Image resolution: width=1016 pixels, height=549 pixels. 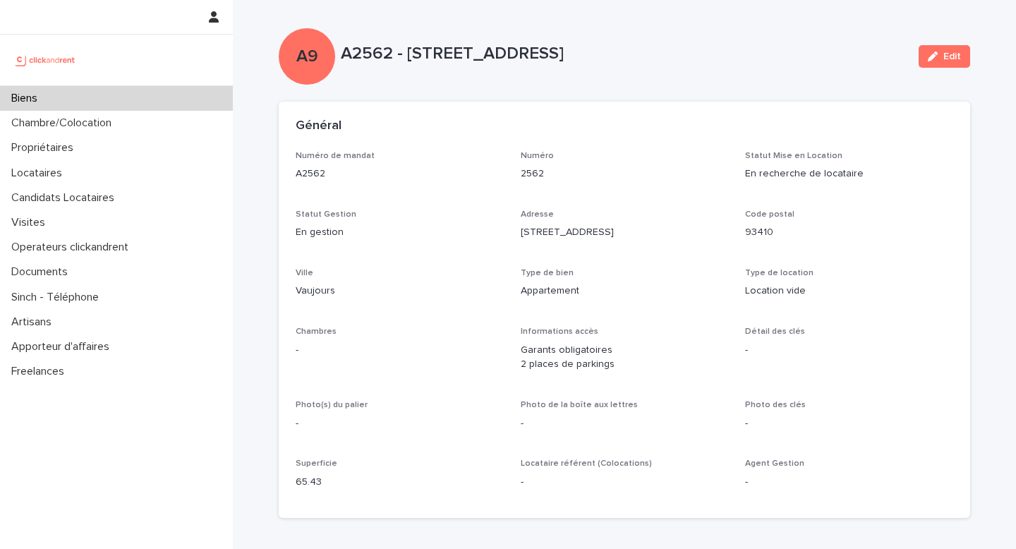 I want to click on span: Numéro, so click(x=537, y=156).